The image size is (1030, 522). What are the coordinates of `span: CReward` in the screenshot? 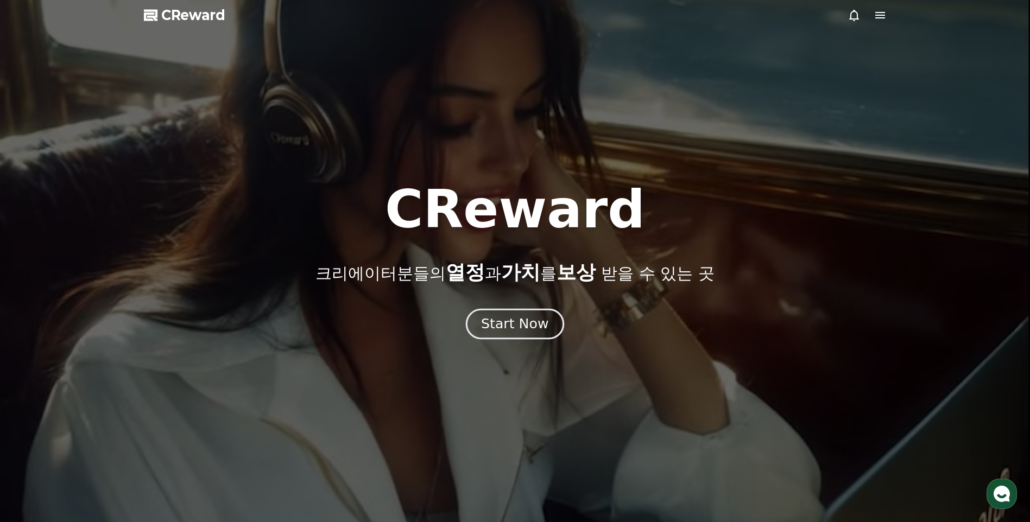 It's located at (193, 15).